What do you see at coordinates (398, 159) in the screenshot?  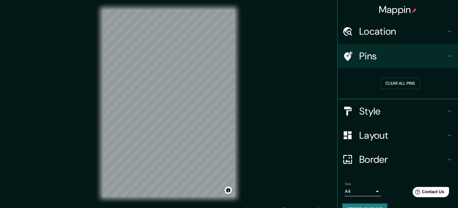 I see `div: Border` at bounding box center [398, 159].